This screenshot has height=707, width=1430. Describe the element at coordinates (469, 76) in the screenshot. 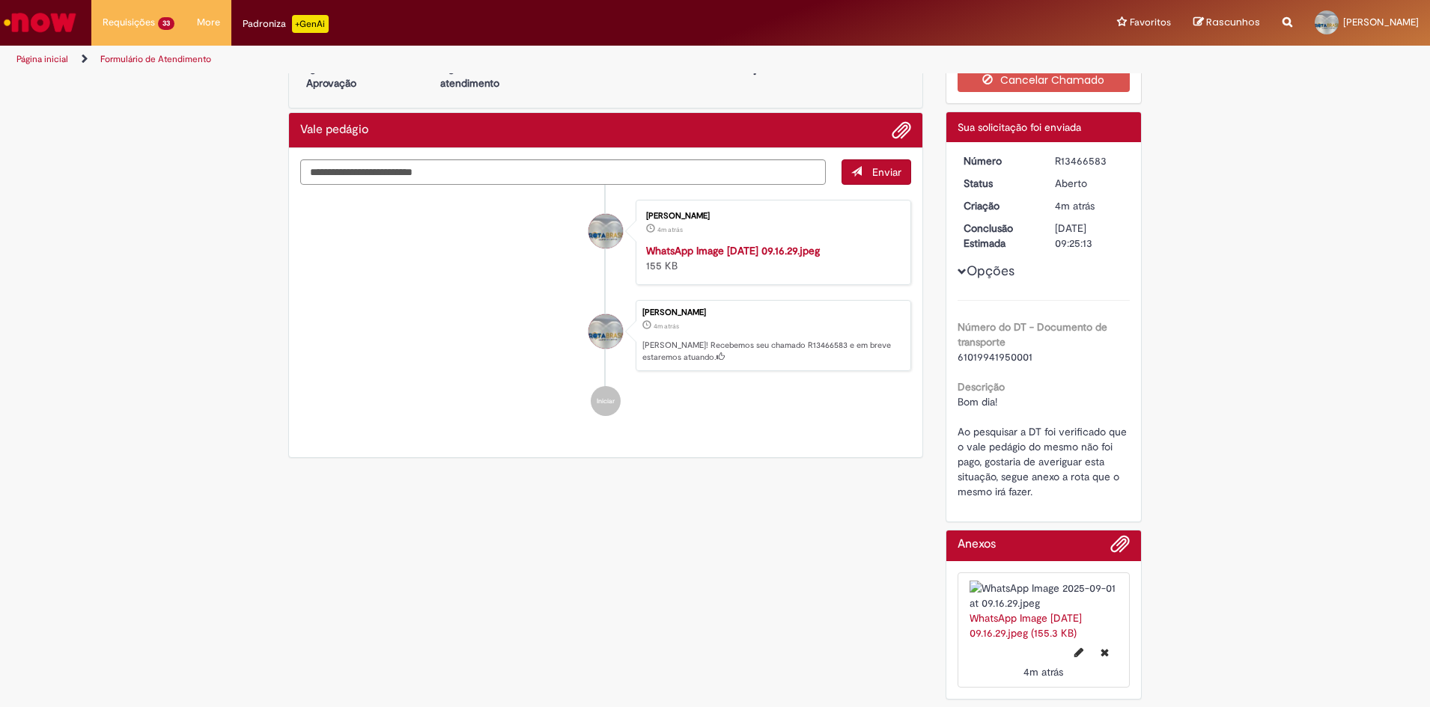

I see `p: Aguardando atendimento` at that location.